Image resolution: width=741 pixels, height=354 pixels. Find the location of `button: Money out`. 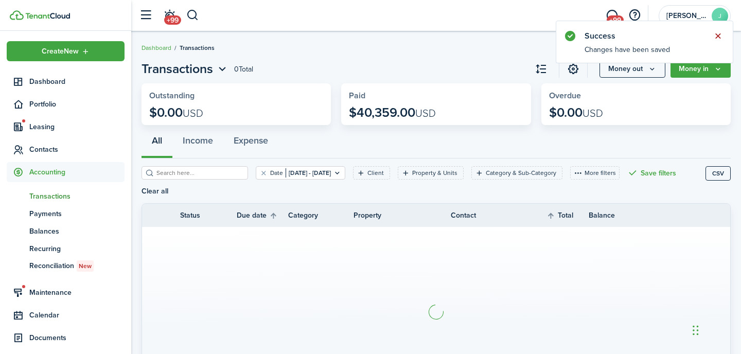

button: Money out is located at coordinates (632, 69).